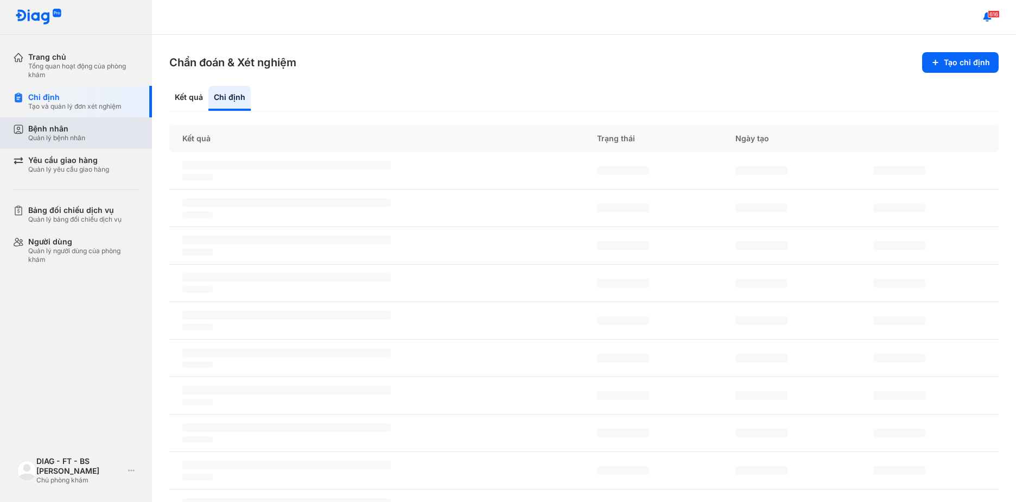 This screenshot has width=1016, height=502. I want to click on div: Người dùng, so click(84, 242).